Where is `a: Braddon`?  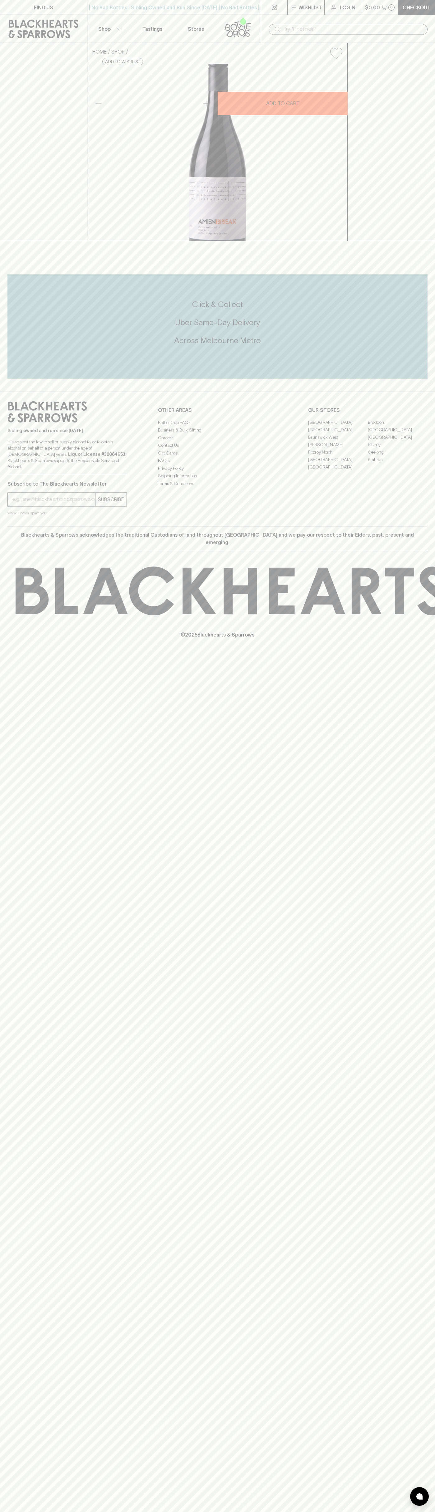
a: Braddon is located at coordinates (398, 423).